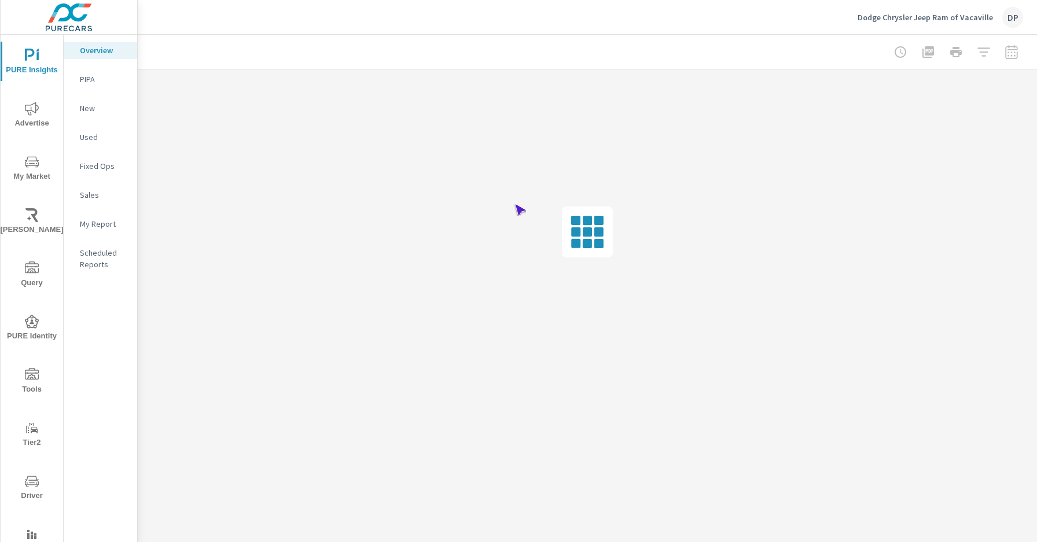  What do you see at coordinates (104, 195) in the screenshot?
I see `p: Sales` at bounding box center [104, 195].